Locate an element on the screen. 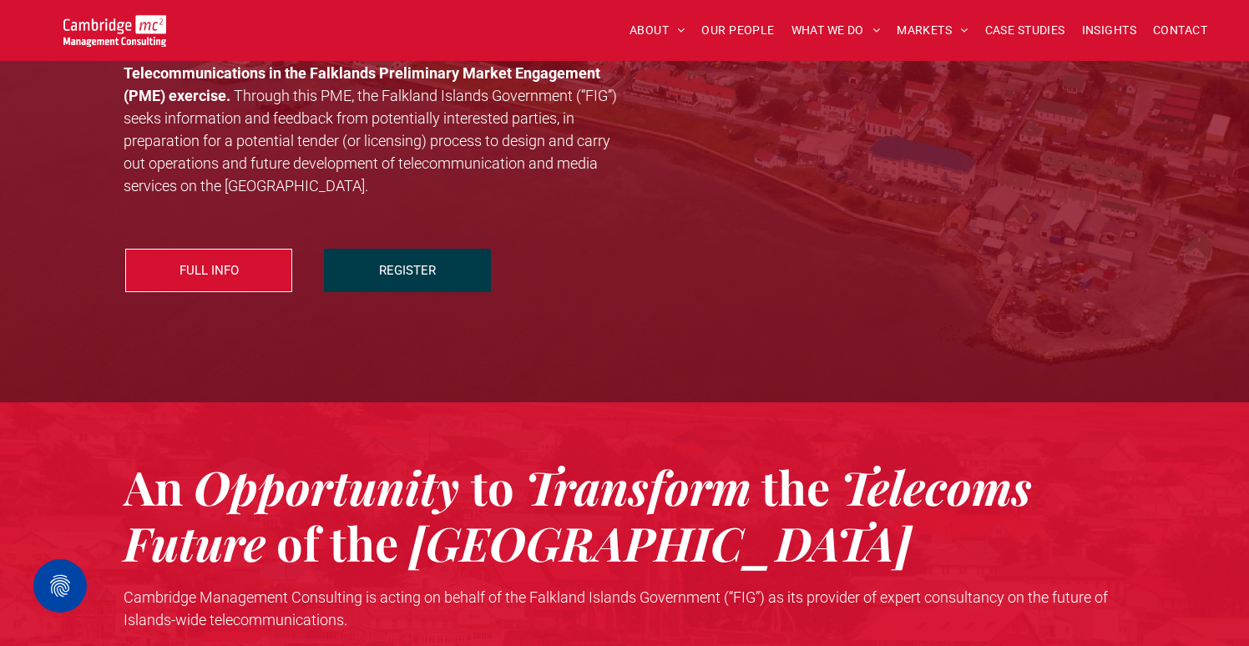 The width and height of the screenshot is (1249, 646). span: of the is located at coordinates (337, 542).